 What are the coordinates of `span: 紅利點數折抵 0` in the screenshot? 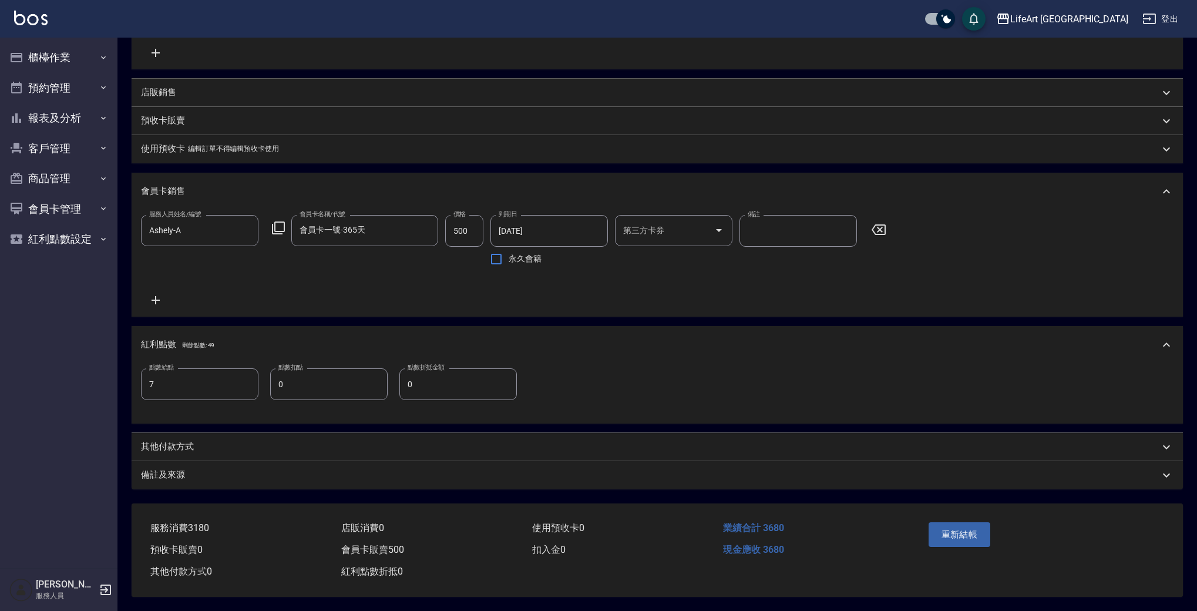 It's located at (372, 571).